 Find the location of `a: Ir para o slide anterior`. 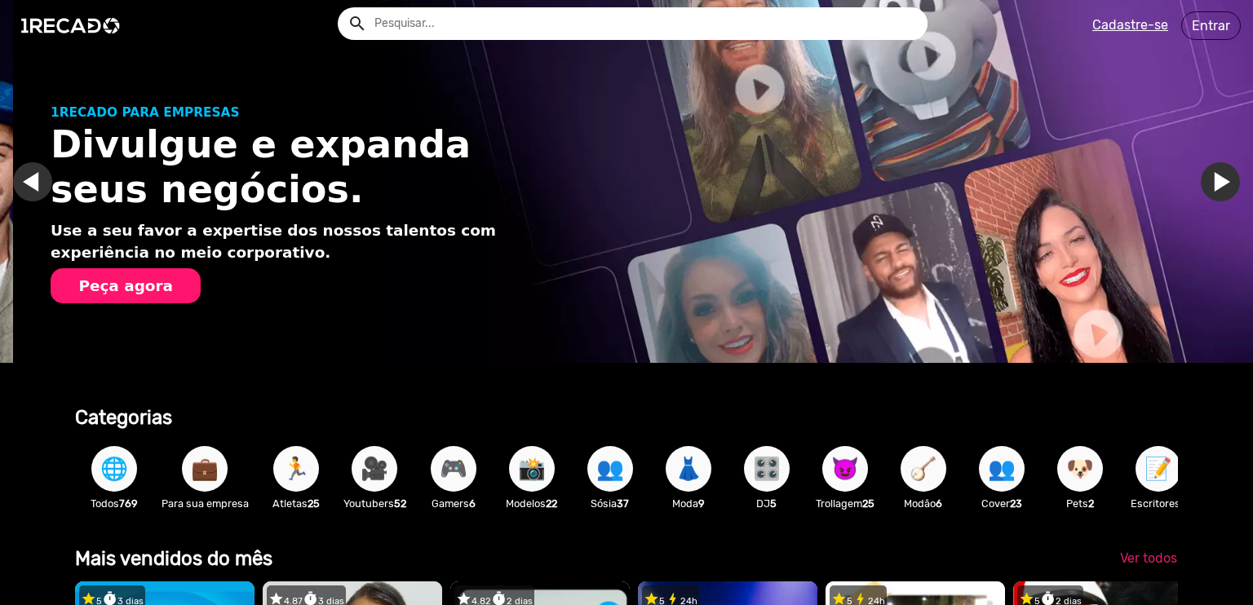

a: Ir para o slide anterior is located at coordinates (46, 182).